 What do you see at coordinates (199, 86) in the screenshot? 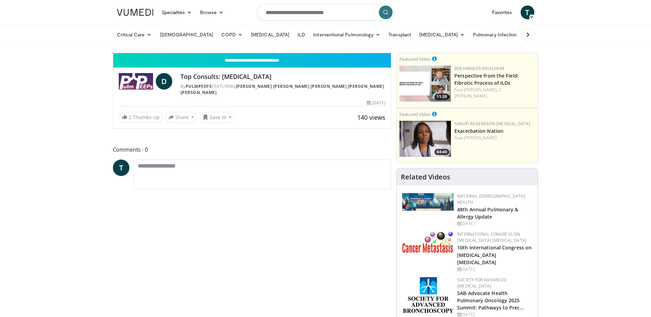
I see `a: PulmPEEPs` at bounding box center [199, 86].